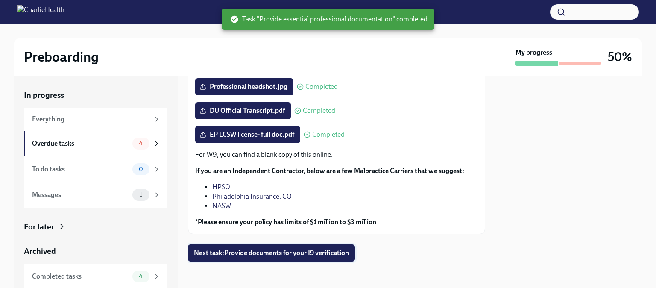  Describe the element at coordinates (620, 57) in the screenshot. I see `h3: 50%` at that location.